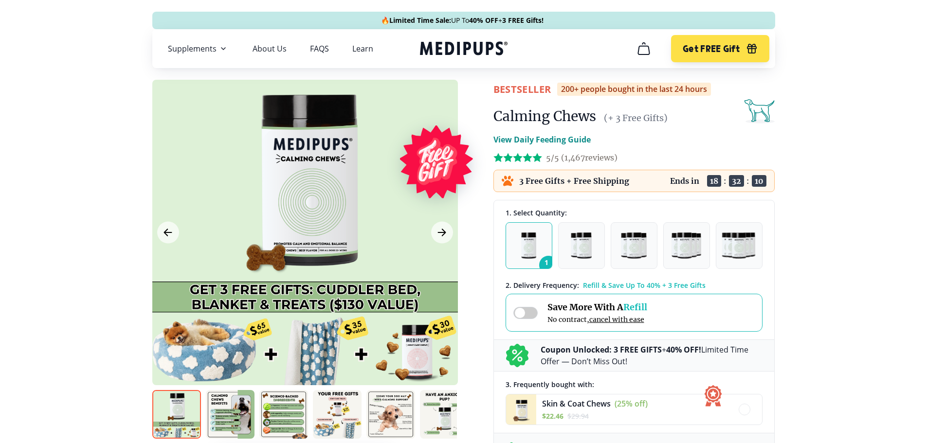 This screenshot has width=927, height=443. What do you see at coordinates (631, 404) in the screenshot?
I see `span: (25% off)` at bounding box center [631, 404].